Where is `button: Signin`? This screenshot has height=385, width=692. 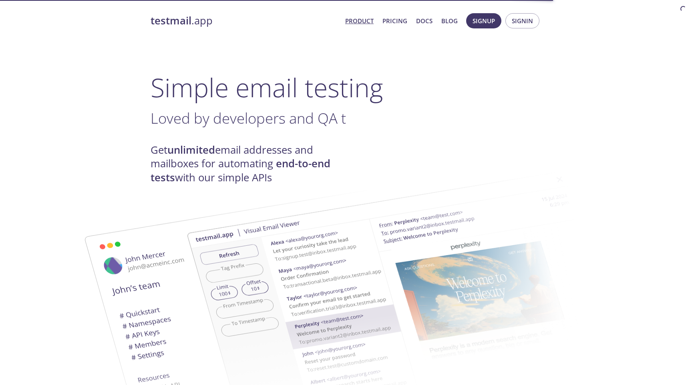 button: Signin is located at coordinates (522, 21).